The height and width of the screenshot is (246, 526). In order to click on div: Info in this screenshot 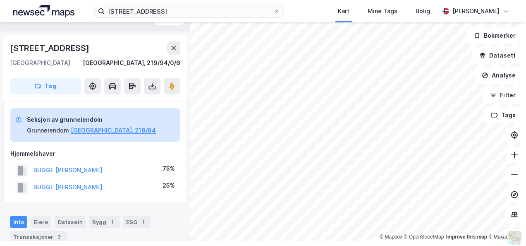, I will do `click(19, 222)`.